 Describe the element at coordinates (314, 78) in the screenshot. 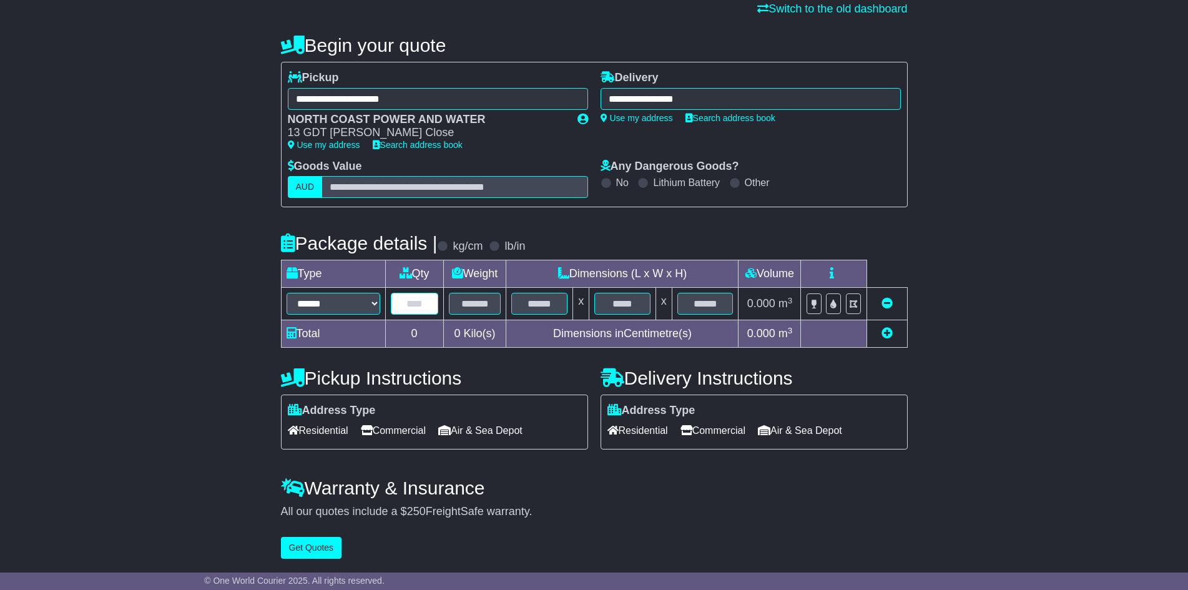

I see `label: Pickup` at that location.